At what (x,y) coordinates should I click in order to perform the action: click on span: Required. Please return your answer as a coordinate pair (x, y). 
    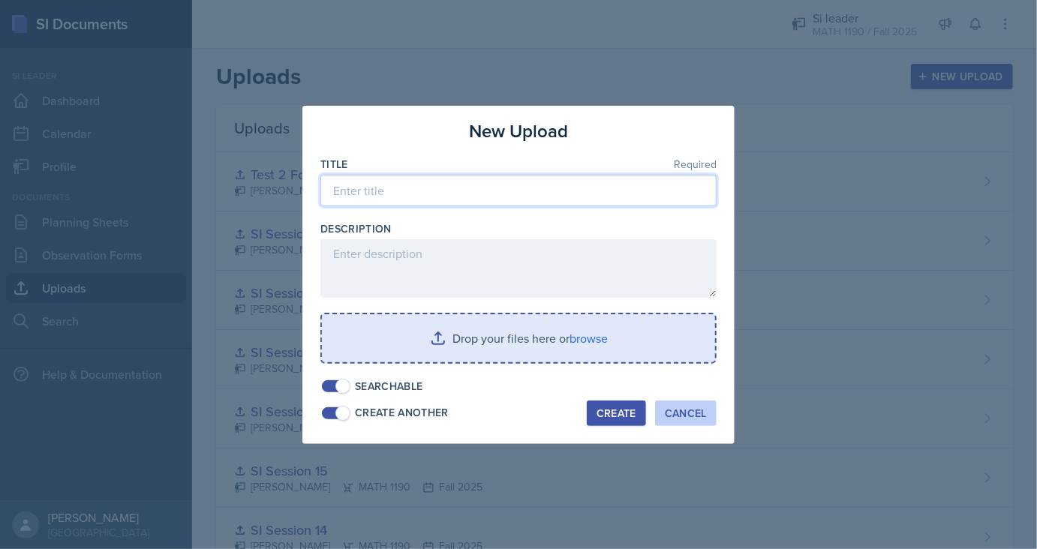
    Looking at the image, I should click on (695, 164).